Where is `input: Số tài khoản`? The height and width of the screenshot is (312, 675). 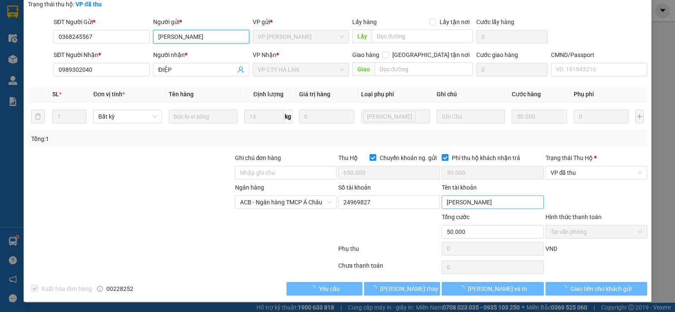
input: Số tài khoản is located at coordinates (389, 202).